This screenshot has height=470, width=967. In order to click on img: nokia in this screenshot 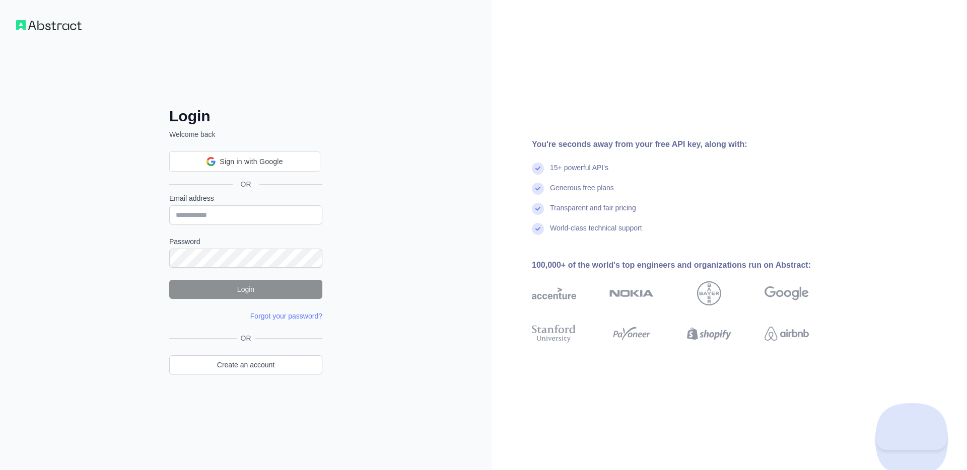, I will do `click(631, 294)`.